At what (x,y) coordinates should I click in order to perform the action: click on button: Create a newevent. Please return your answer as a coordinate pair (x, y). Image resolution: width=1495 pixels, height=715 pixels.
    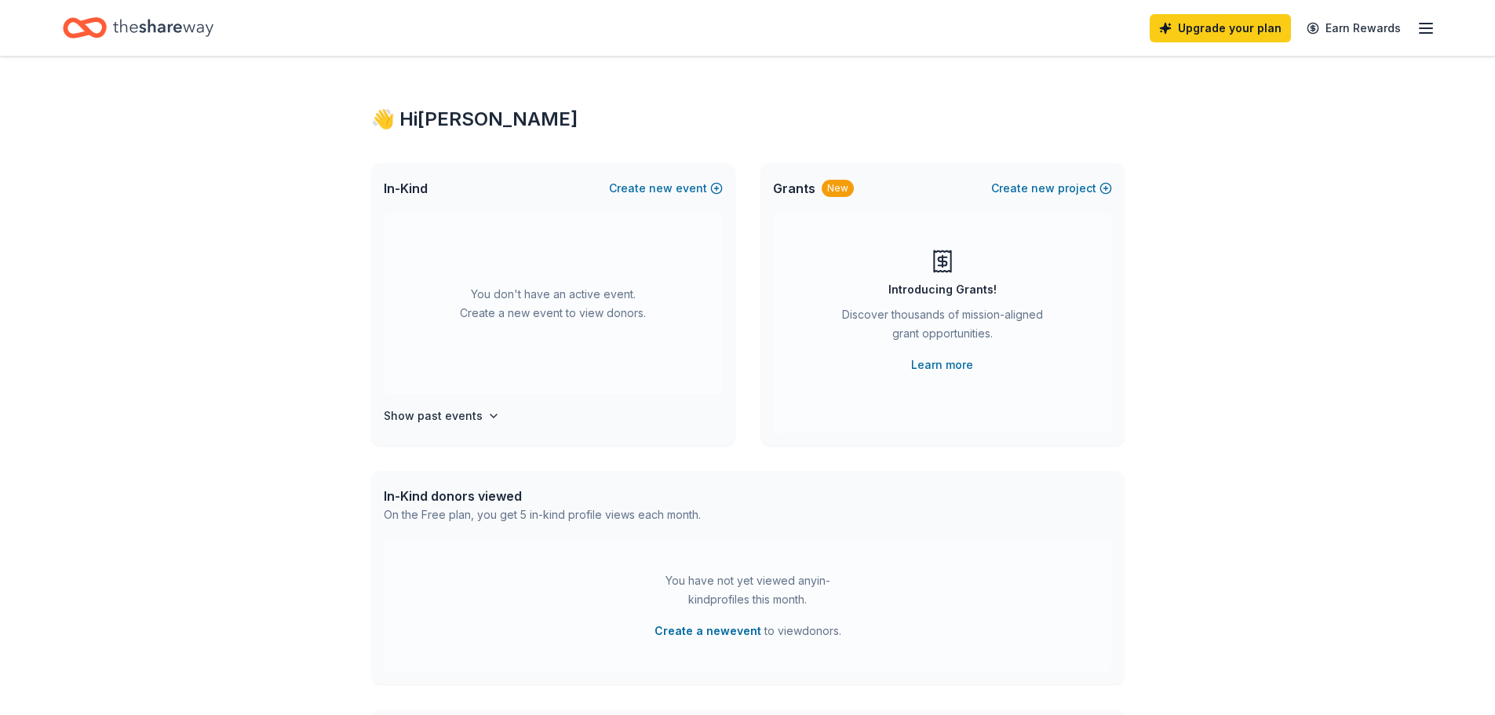
    Looking at the image, I should click on (708, 631).